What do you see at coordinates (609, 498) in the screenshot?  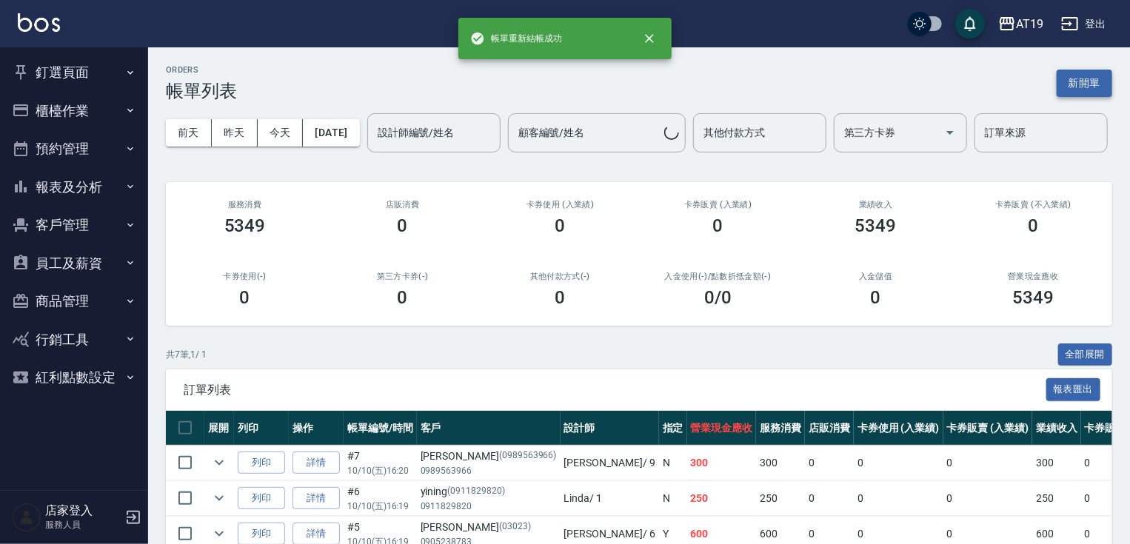 I see `td: Linda / 1` at bounding box center [609, 498].